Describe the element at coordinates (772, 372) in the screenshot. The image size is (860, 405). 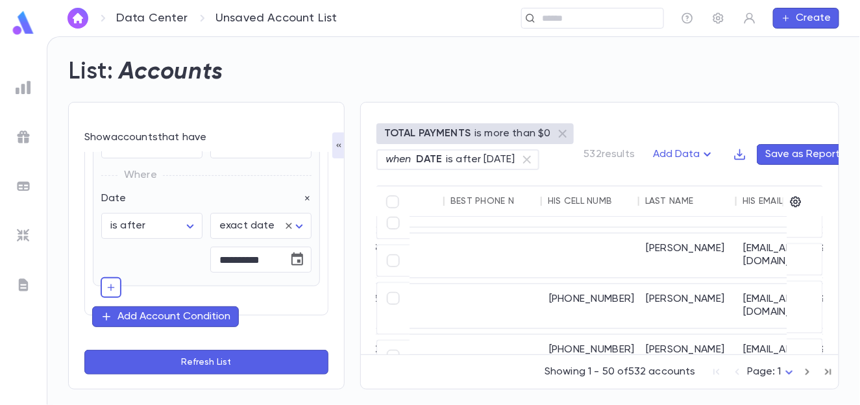
I see `div: Page: 1` at that location.